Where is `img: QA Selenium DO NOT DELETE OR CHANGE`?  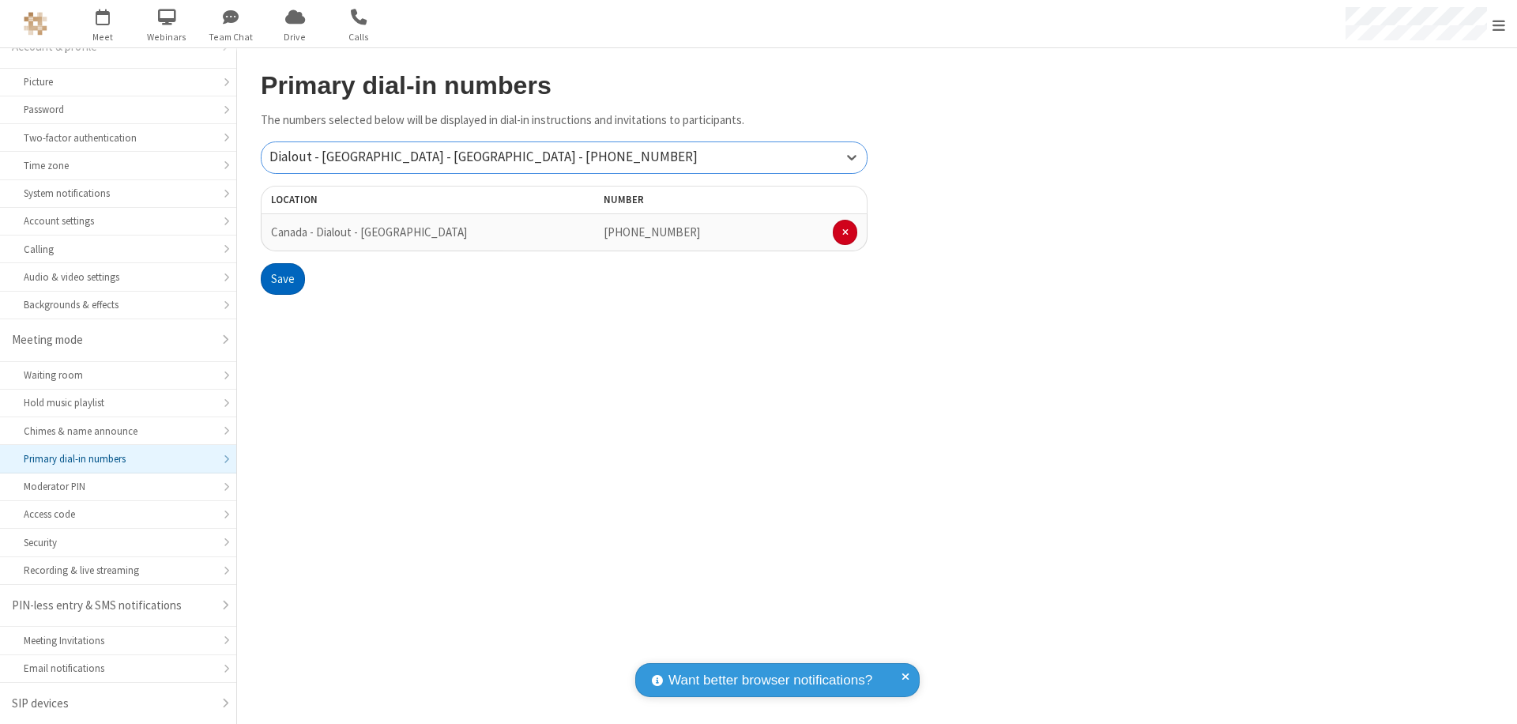
img: QA Selenium DO NOT DELETE OR CHANGE is located at coordinates (36, 24).